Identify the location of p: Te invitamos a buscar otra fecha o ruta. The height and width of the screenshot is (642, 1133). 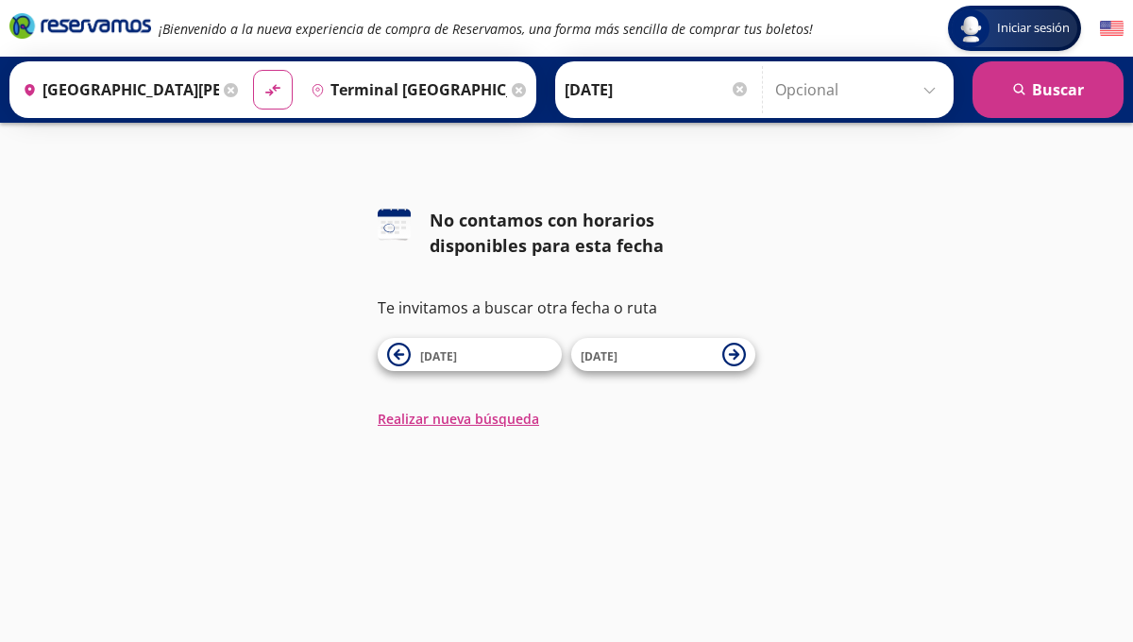
(567, 308).